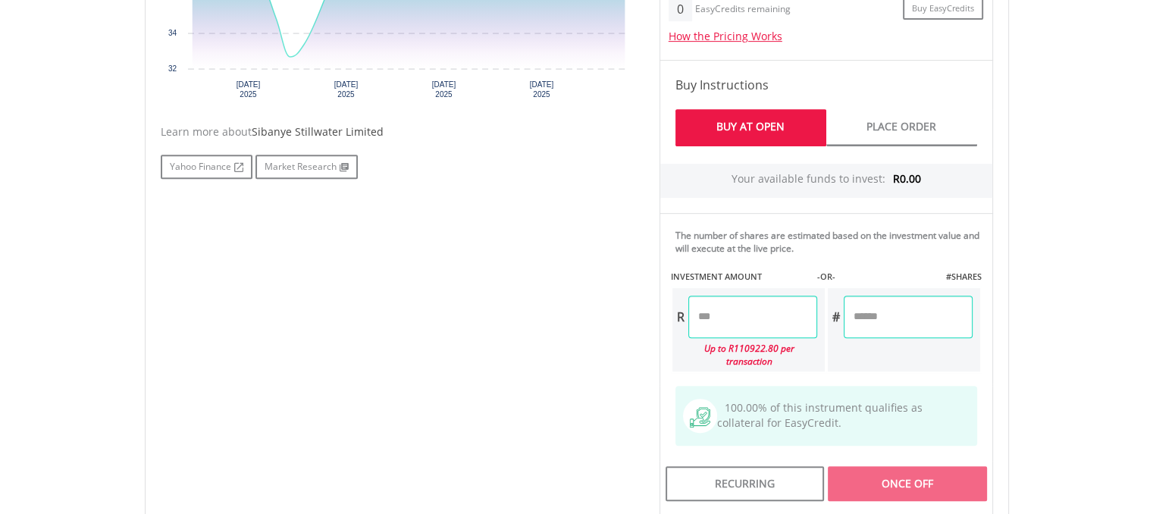 The width and height of the screenshot is (1153, 514). I want to click on div: Once Off, so click(906, 484).